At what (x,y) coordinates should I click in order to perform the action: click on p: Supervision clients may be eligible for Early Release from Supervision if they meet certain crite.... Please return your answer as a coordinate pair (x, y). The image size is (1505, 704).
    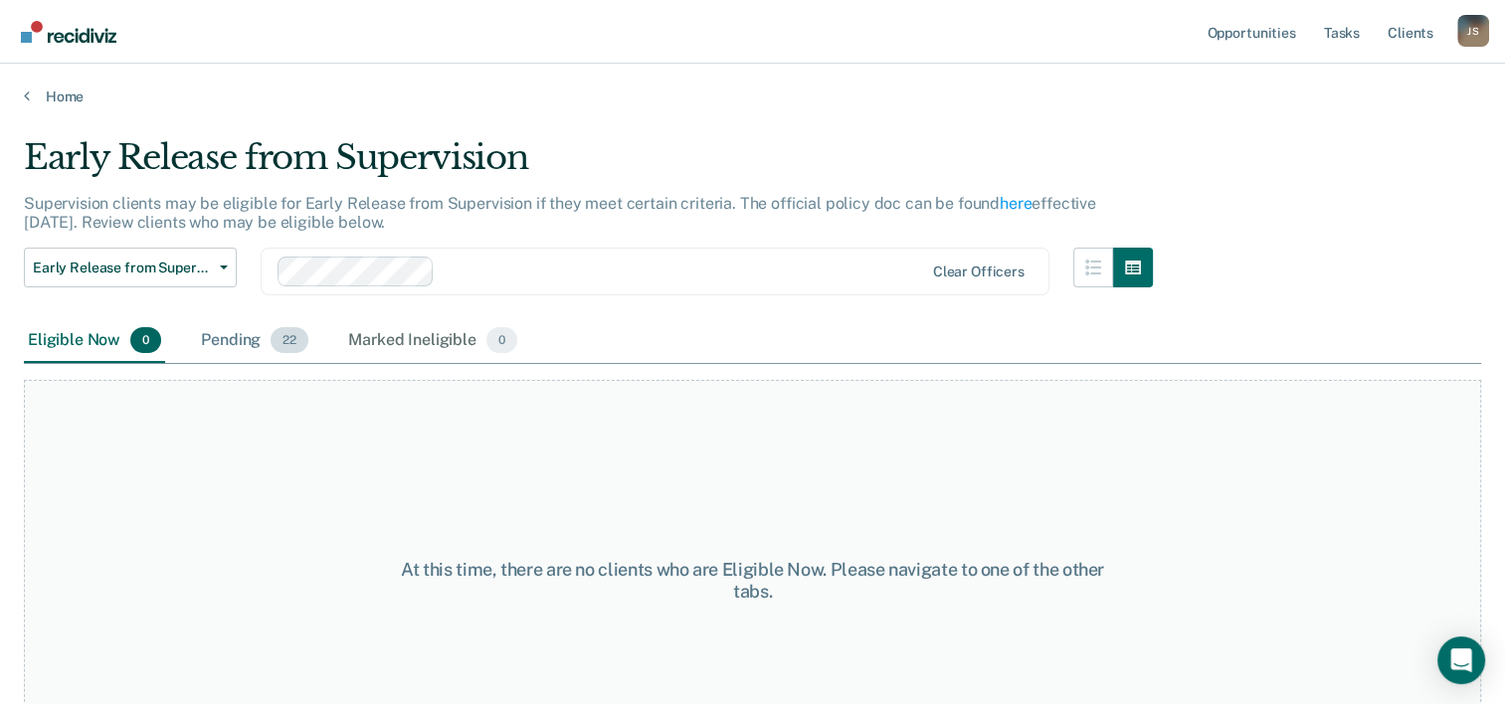
    Looking at the image, I should click on (560, 213).